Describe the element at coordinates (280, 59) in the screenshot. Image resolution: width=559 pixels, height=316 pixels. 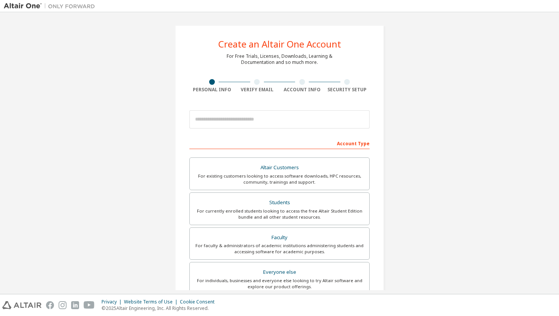
I see `div: For Free Trials, Licenses, Downloads, Learning & Documentation and so much more.` at that location.